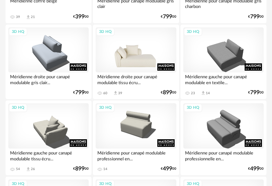  Describe the element at coordinates (80, 17) in the screenshot. I see `span: 399` at that location.